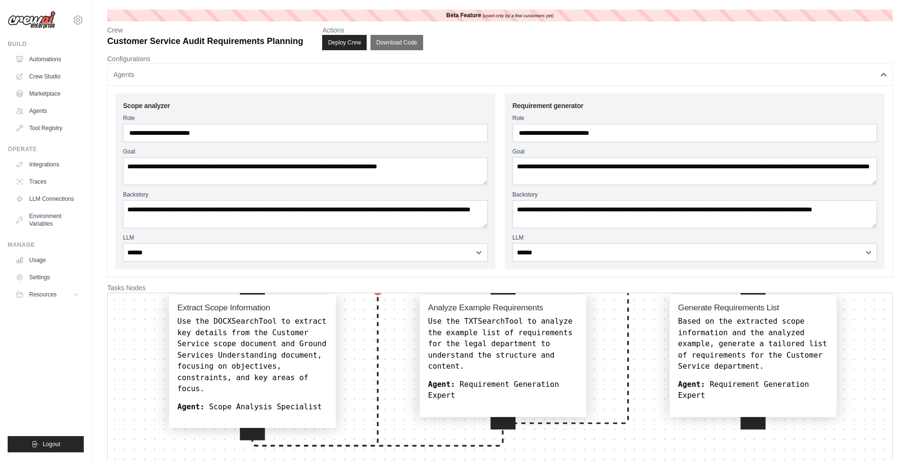  Describe the element at coordinates (252, 356) in the screenshot. I see `div: Use the DOCXSearchTool to extract key details from the Customer Service scope document and Ground...` at that location.